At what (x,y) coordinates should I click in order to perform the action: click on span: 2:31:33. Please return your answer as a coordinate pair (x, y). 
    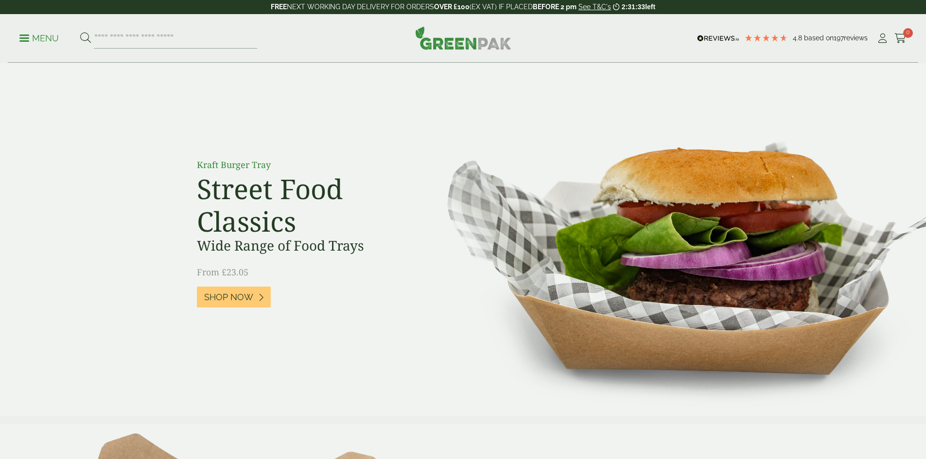
    Looking at the image, I should click on (633, 7).